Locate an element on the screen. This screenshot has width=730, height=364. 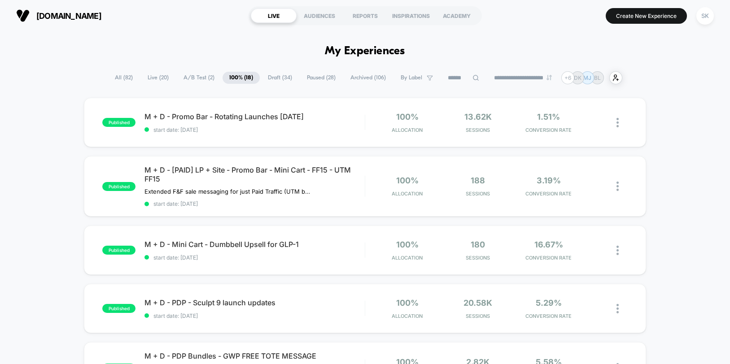
span: 188 is located at coordinates (478, 180).